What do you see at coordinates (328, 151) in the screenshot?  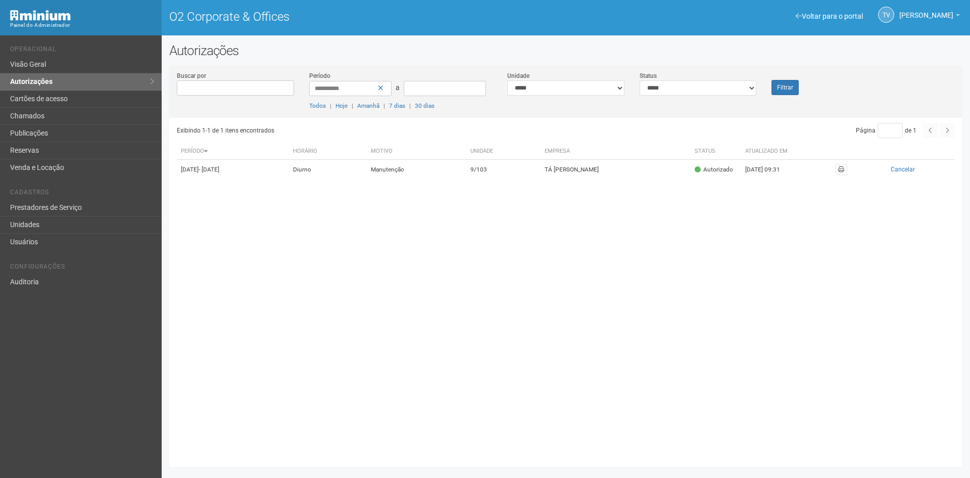 I see `th: Horário` at bounding box center [328, 151].